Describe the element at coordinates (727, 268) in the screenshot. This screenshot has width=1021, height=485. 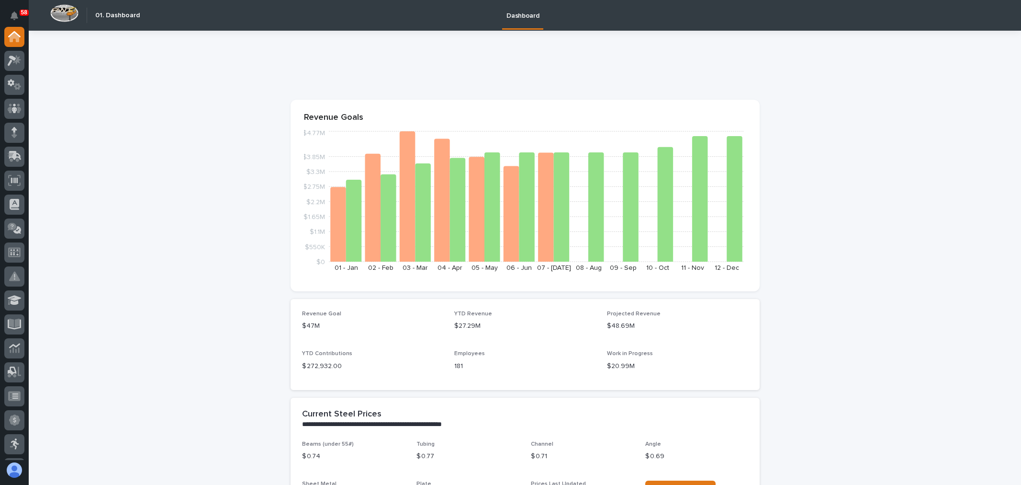
I see `text: 12 - Dec` at that location.